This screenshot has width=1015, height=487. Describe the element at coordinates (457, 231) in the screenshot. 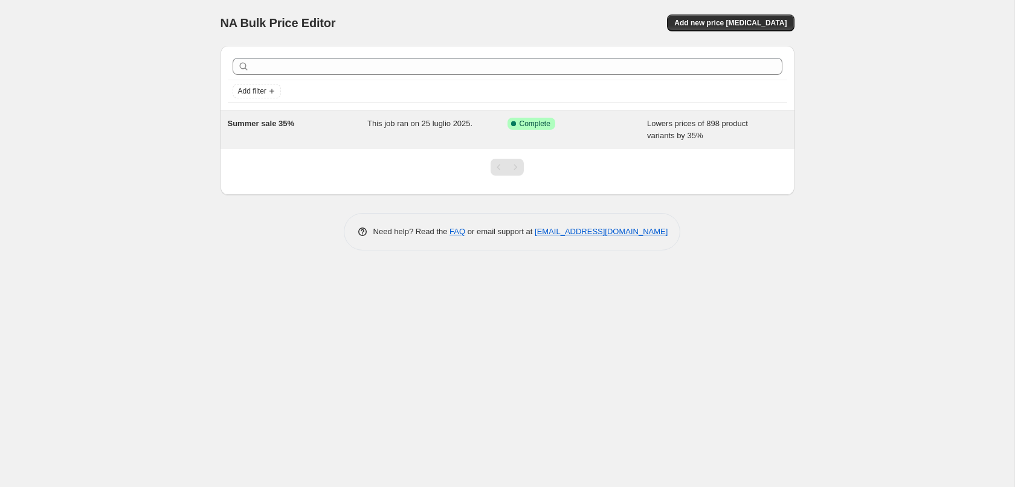

I see `a: FAQ` at that location.